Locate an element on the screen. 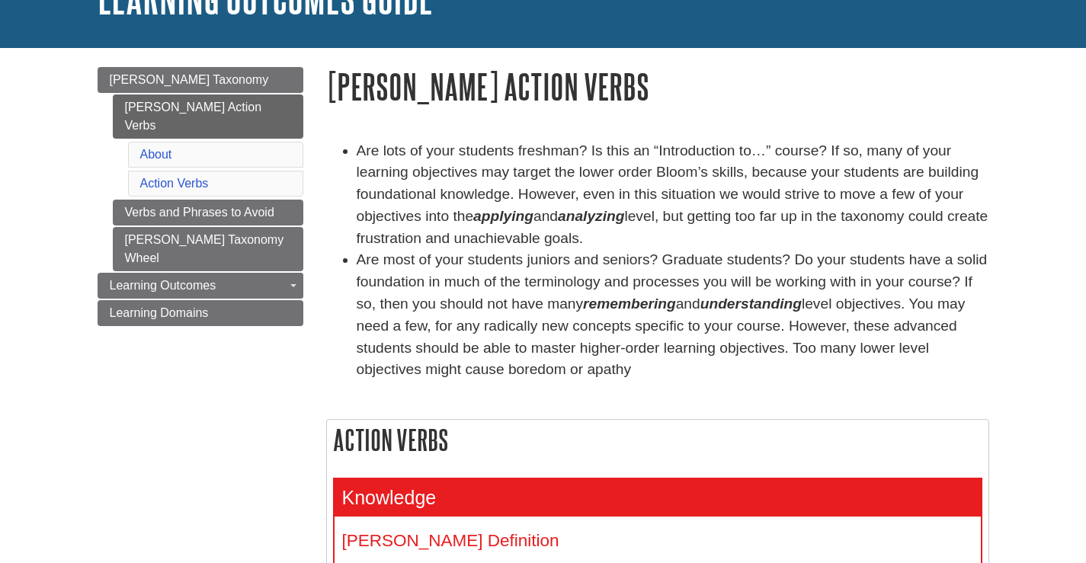  strong: analyzing is located at coordinates (591, 216).